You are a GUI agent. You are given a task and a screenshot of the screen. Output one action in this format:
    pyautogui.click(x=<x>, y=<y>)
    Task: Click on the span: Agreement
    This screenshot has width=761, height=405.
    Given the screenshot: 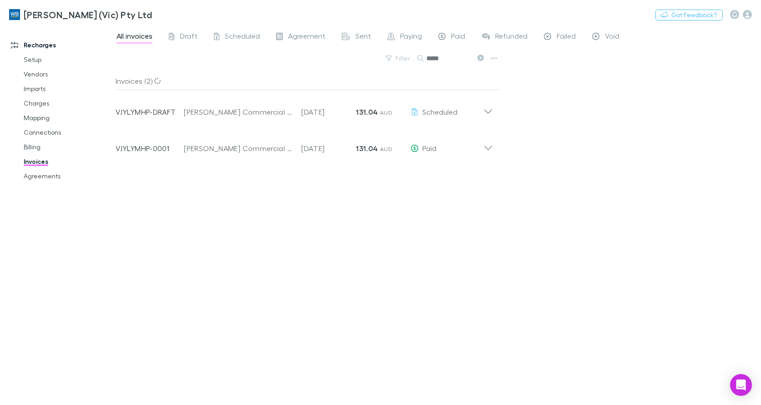 What is the action you would take?
    pyautogui.click(x=307, y=37)
    